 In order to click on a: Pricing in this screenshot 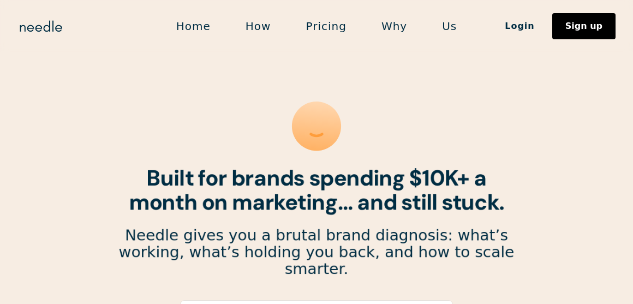, I will do `click(326, 26)`.